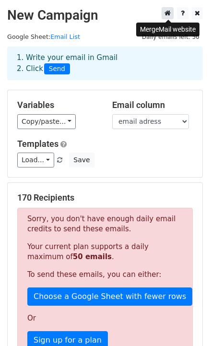 The height and width of the screenshot is (346, 210). I want to click on div: MergeMail website, so click(168, 29).